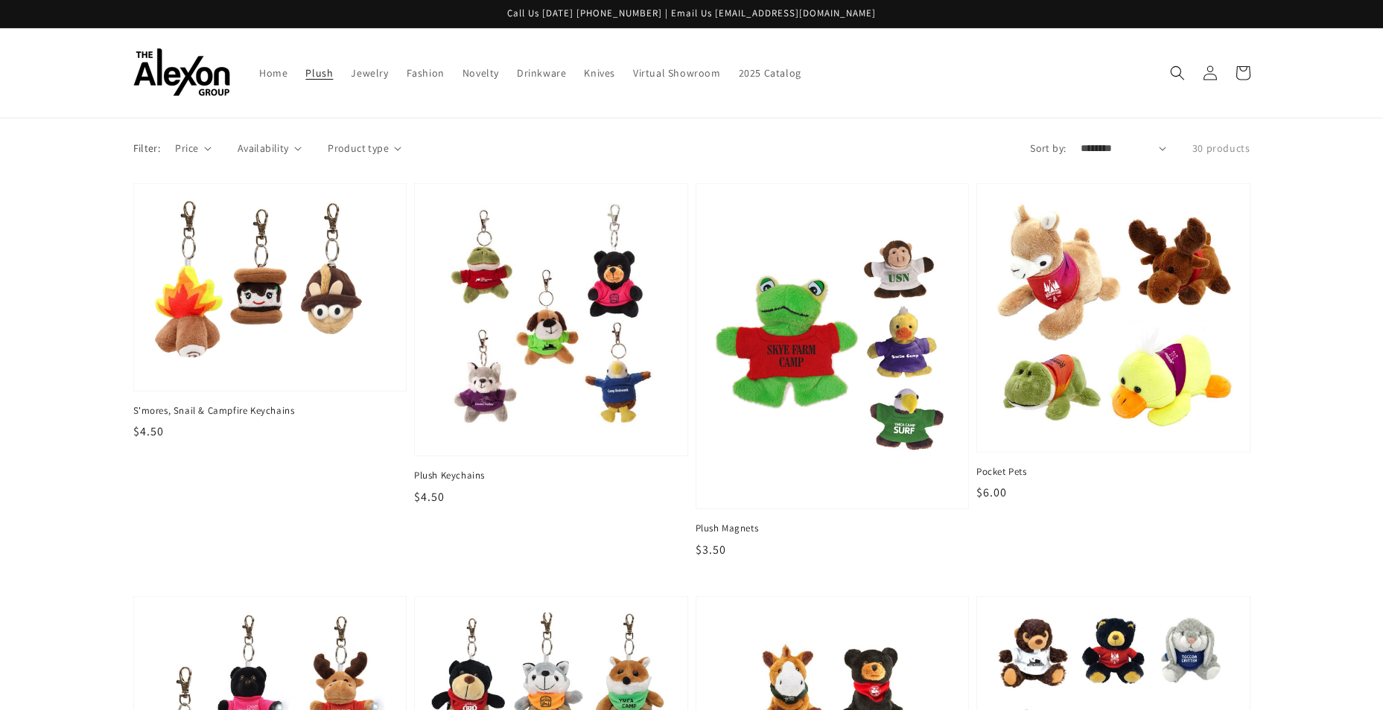 The height and width of the screenshot is (710, 1383). I want to click on span: Plush, so click(319, 73).